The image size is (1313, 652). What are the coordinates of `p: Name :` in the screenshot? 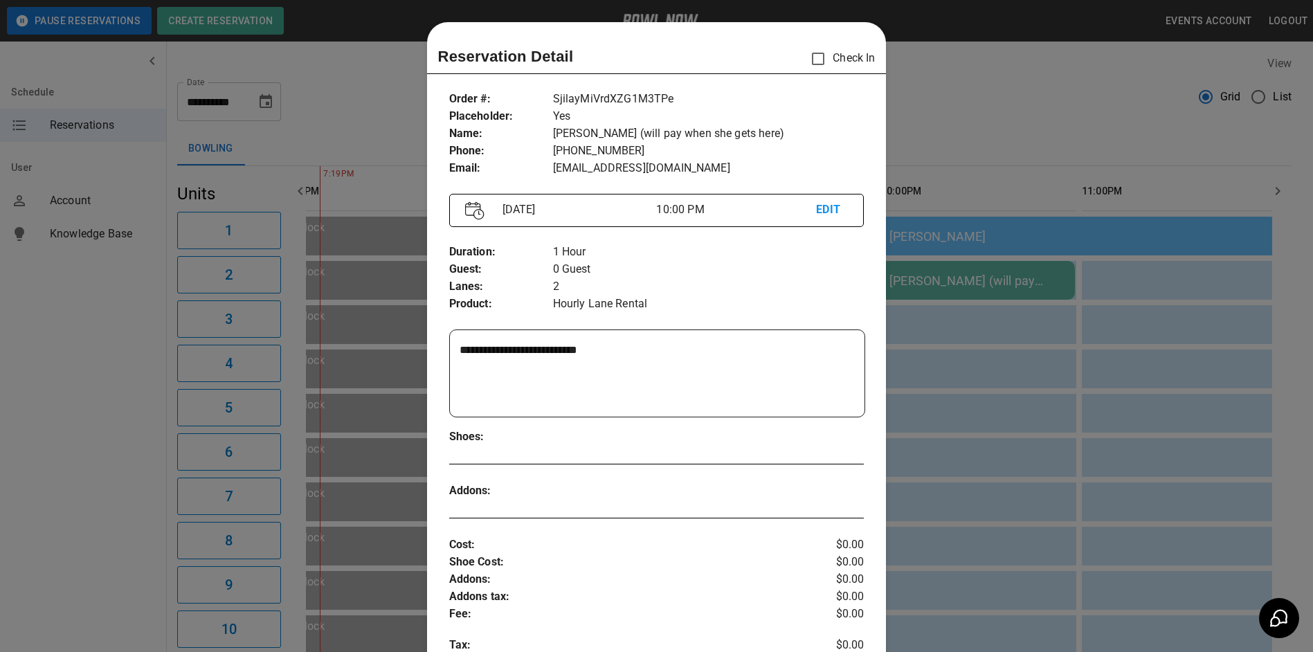 It's located at (501, 134).